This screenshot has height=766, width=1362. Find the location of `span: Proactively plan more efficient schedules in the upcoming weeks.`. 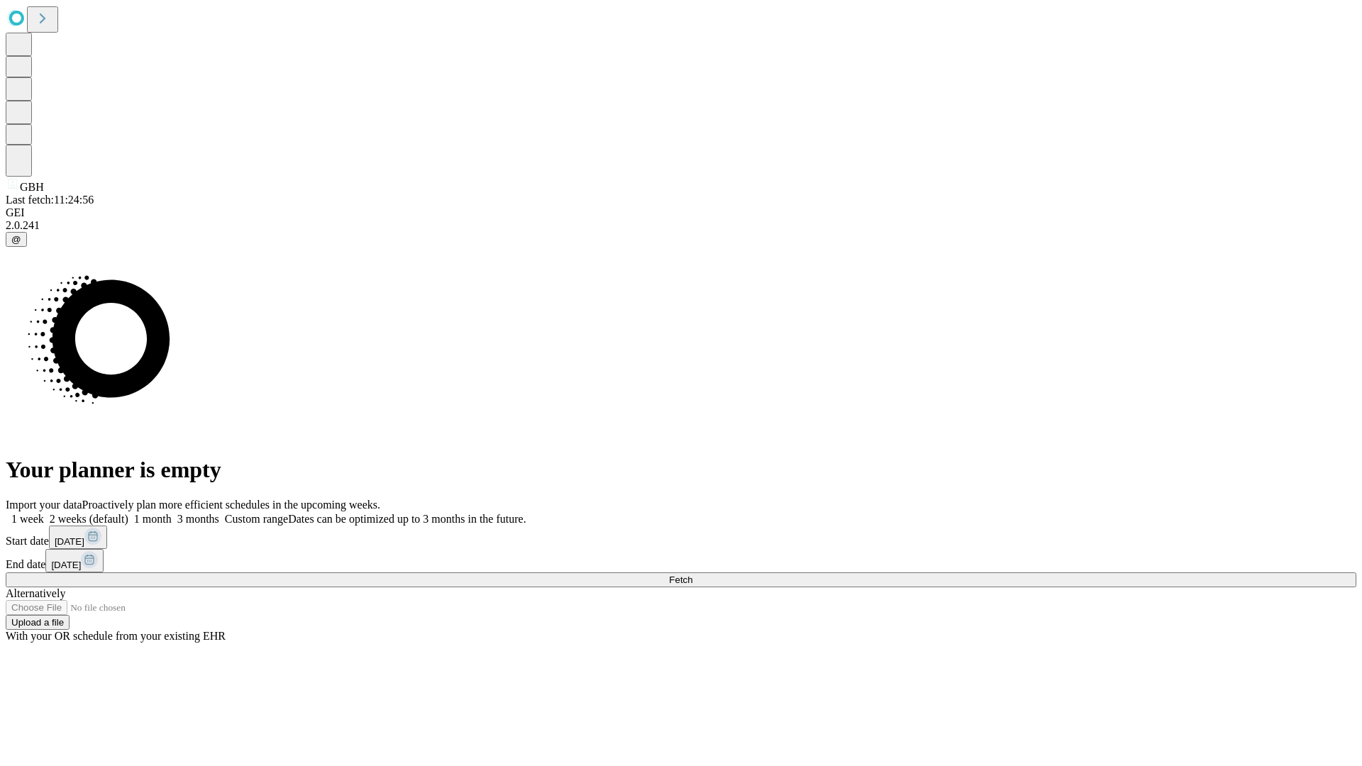

span: Proactively plan more efficient schedules in the upcoming weeks. is located at coordinates (231, 504).